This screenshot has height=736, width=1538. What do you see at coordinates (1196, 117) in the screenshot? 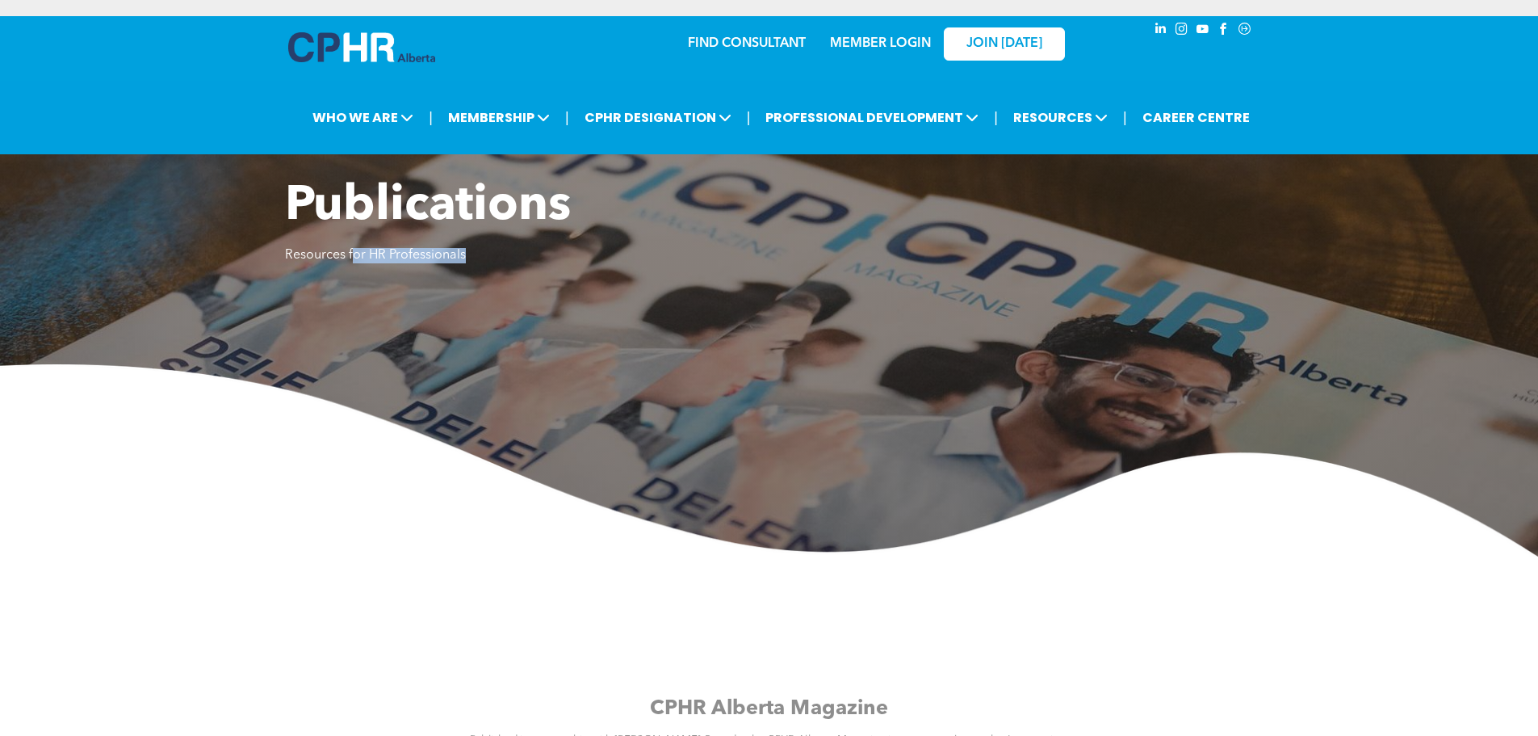
I see `a: CAREER CENTRE` at bounding box center [1196, 117].